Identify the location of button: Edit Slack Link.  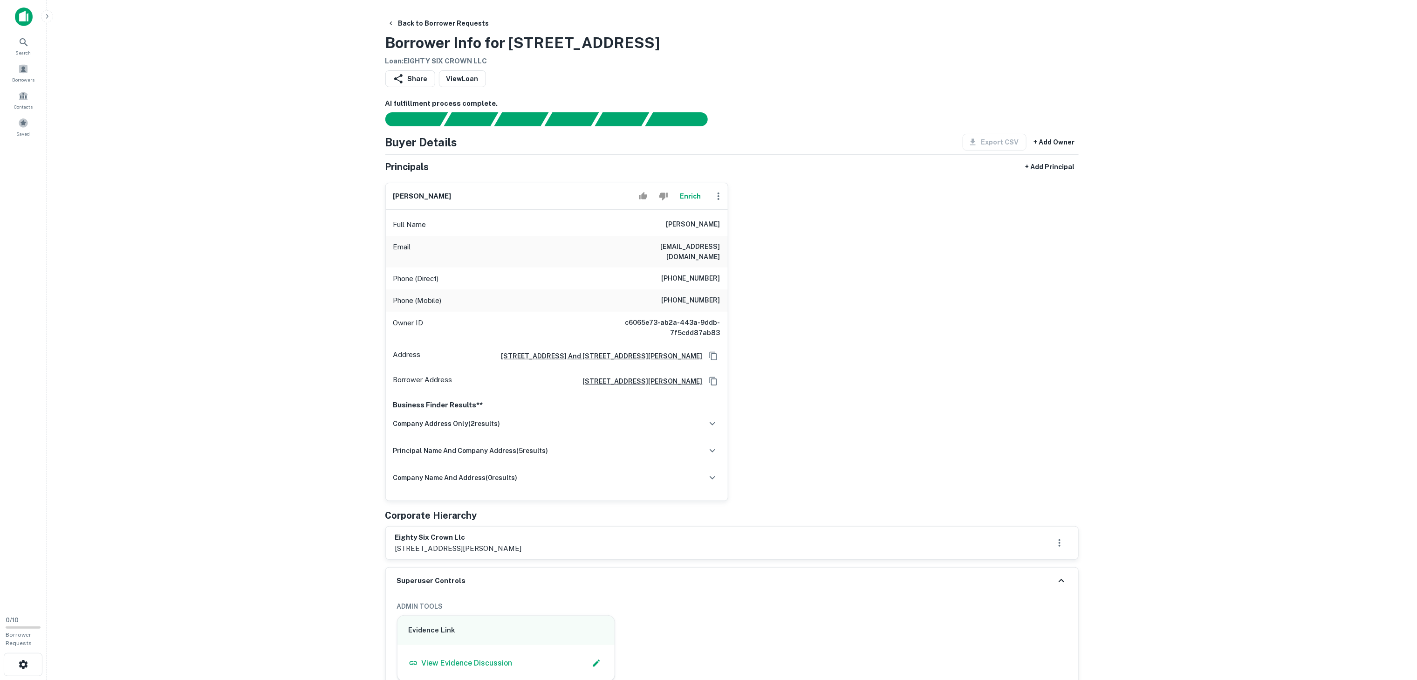
(596, 663).